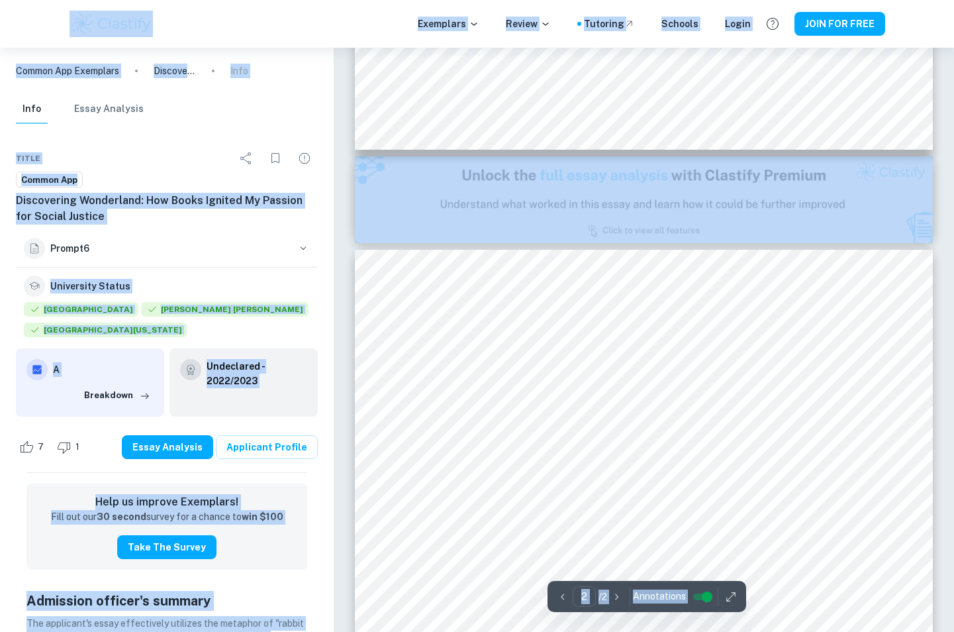 The width and height of the screenshot is (954, 632). I want to click on p: Info, so click(239, 71).